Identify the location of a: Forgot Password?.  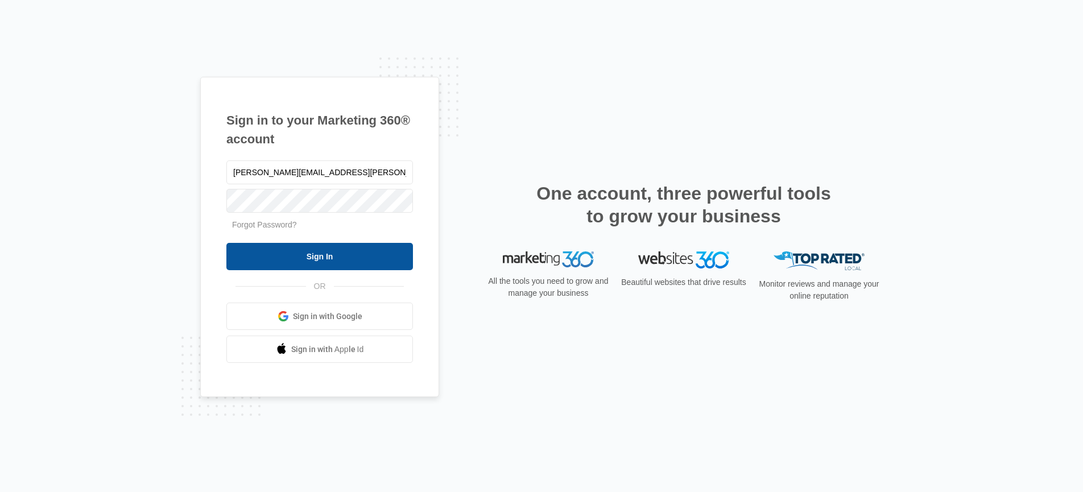
(265, 225).